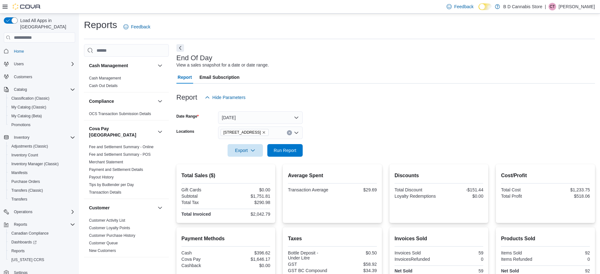 The image size is (600, 274). I want to click on a: Transaction Details, so click(105, 193).